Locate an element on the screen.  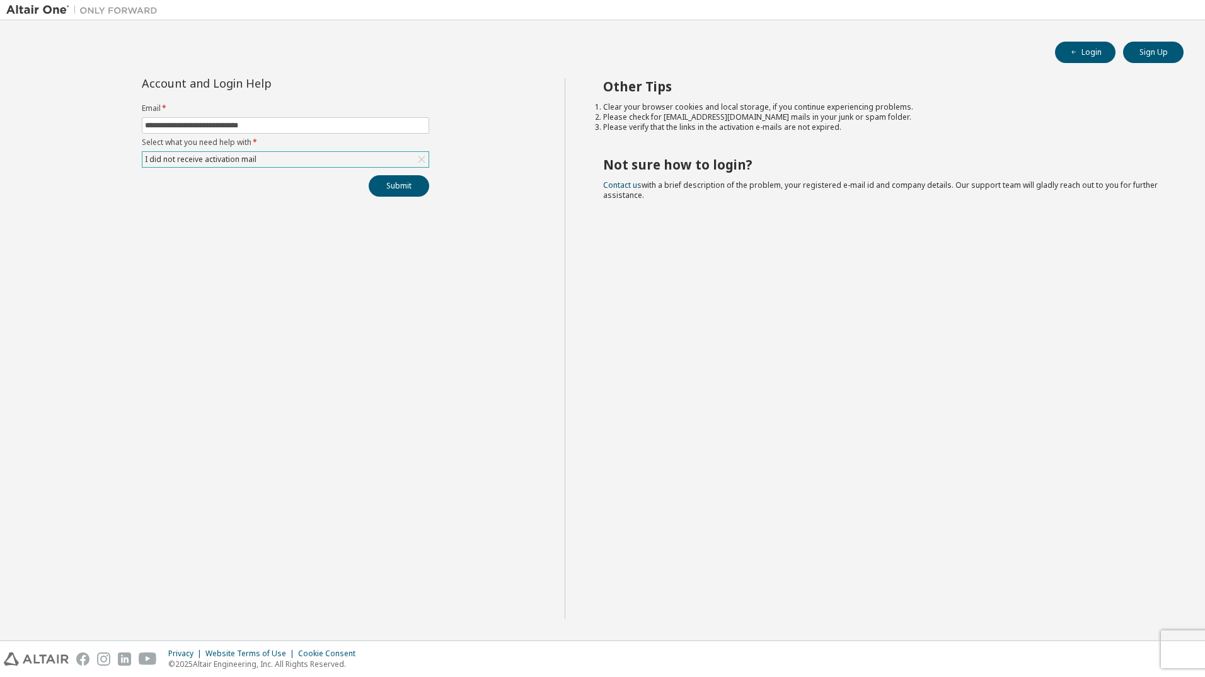
h2: Not sure how to login? is located at coordinates (882, 164).